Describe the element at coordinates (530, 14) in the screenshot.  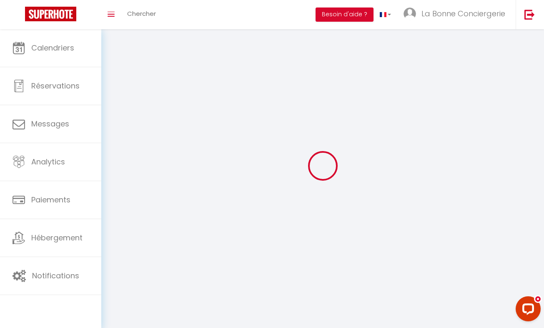
I see `img: logout` at that location.